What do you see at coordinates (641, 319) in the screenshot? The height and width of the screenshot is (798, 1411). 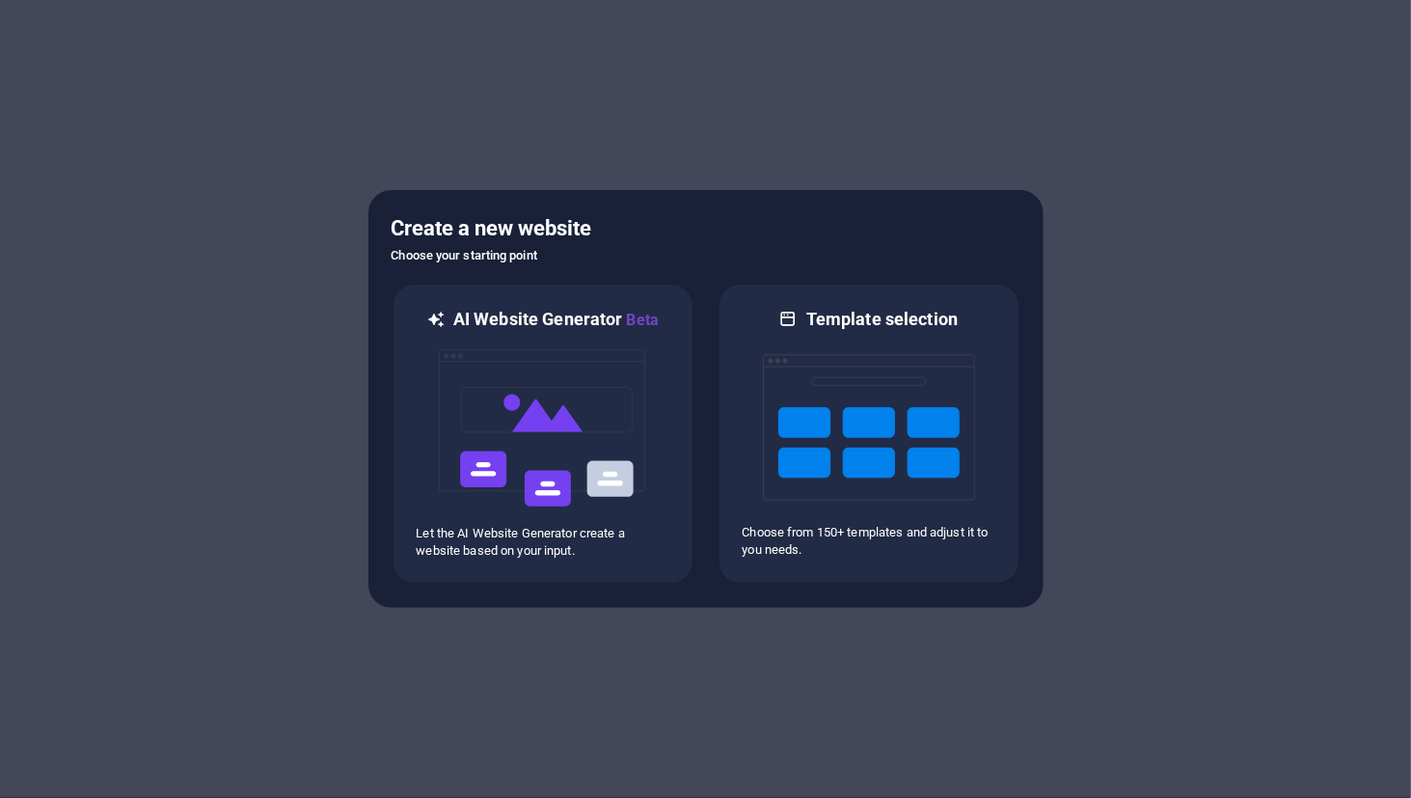 I see `span: Beta` at bounding box center [641, 319].